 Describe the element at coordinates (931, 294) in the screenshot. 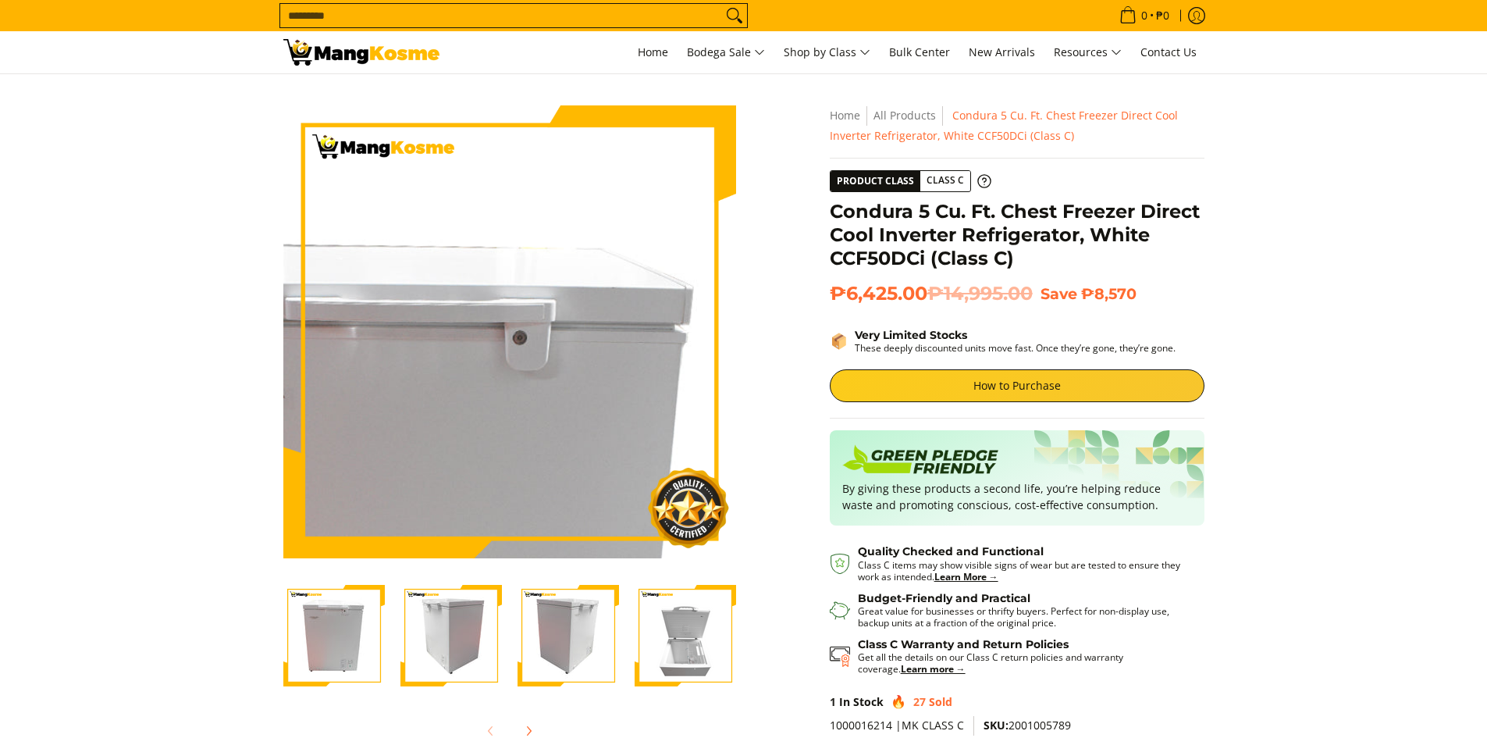

I see `span: ₱6,425.00` at that location.